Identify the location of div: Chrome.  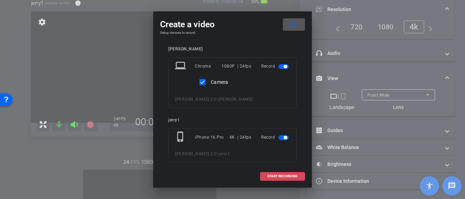
(208, 66).